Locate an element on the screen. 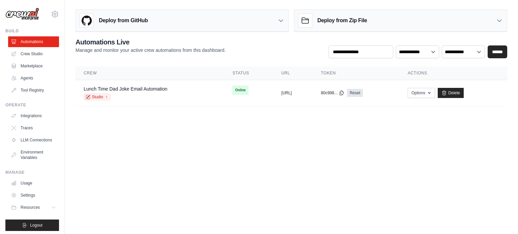  th: Actions is located at coordinates (453, 73).